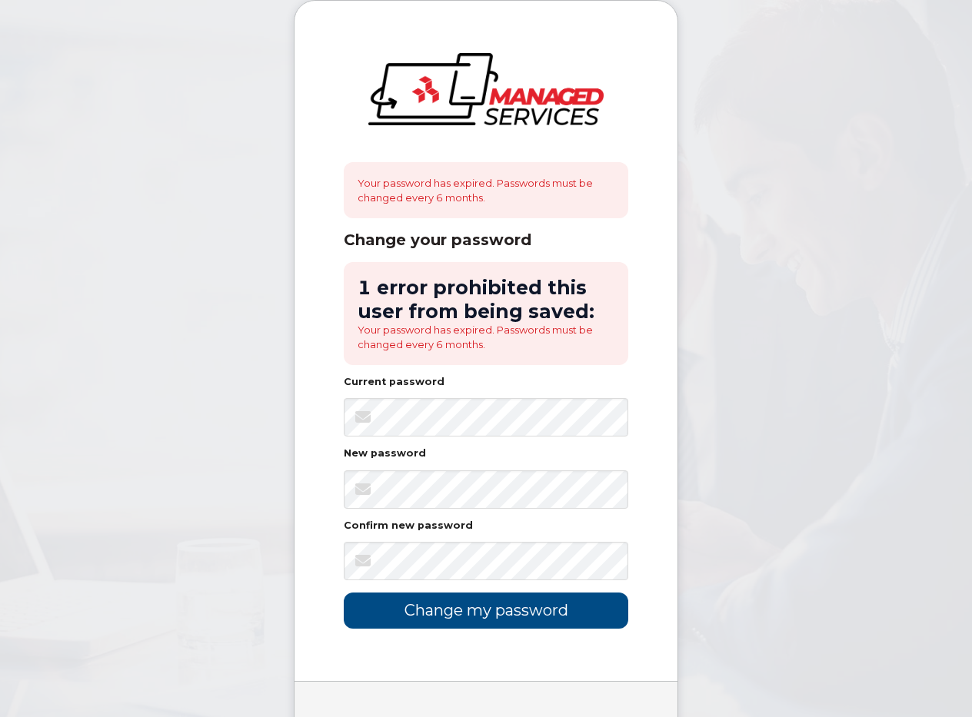 Image resolution: width=972 pixels, height=717 pixels. I want to click on label: Confirm new password, so click(408, 526).